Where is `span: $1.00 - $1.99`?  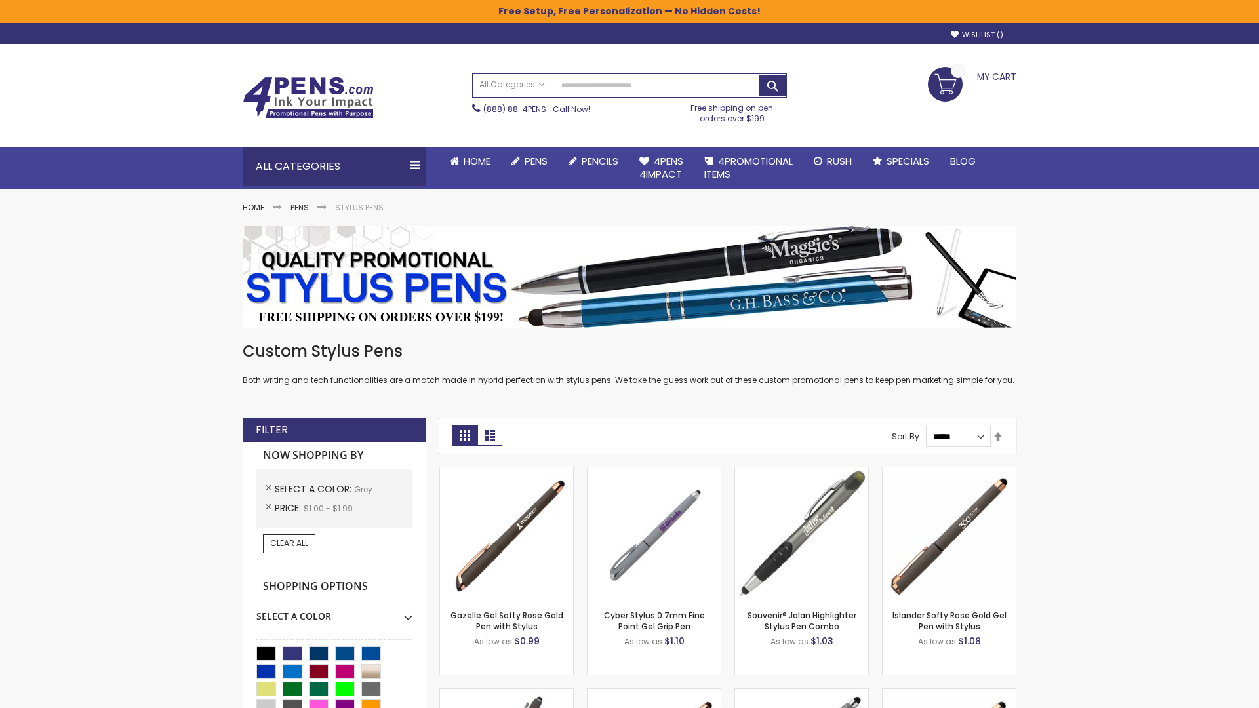 span: $1.00 - $1.99 is located at coordinates (328, 508).